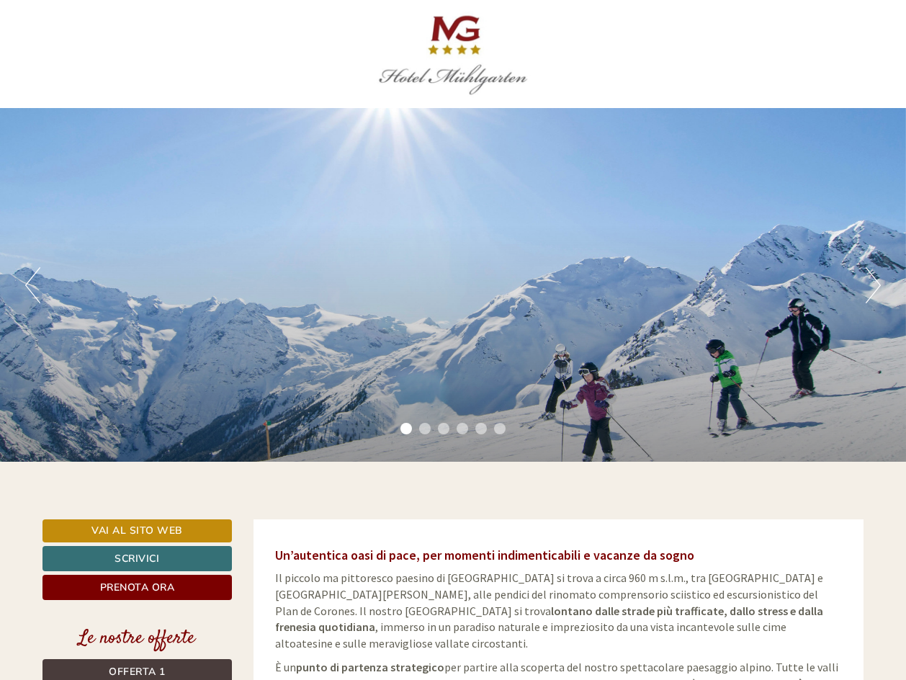 This screenshot has width=906, height=680. I want to click on strong: punto di partenza strategico, so click(370, 667).